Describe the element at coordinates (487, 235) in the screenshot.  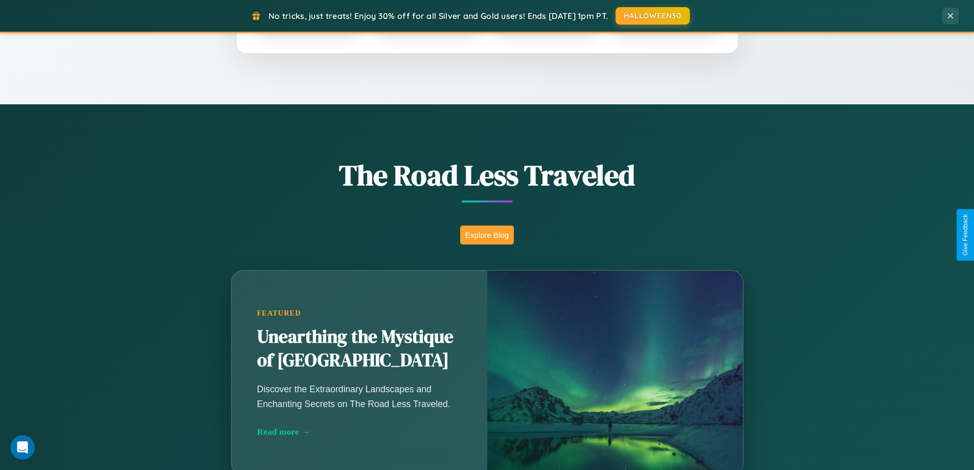
I see `button: Explore Blog` at that location.